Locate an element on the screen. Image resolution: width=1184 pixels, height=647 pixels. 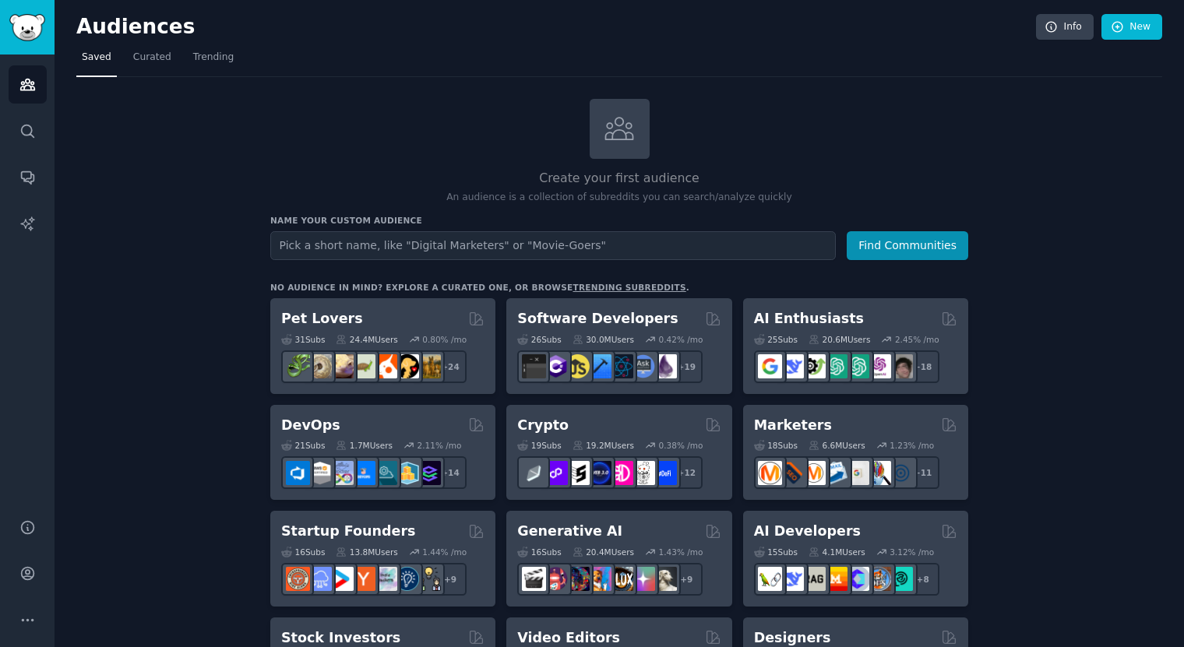
div: 20.6M Users is located at coordinates (839, 340).